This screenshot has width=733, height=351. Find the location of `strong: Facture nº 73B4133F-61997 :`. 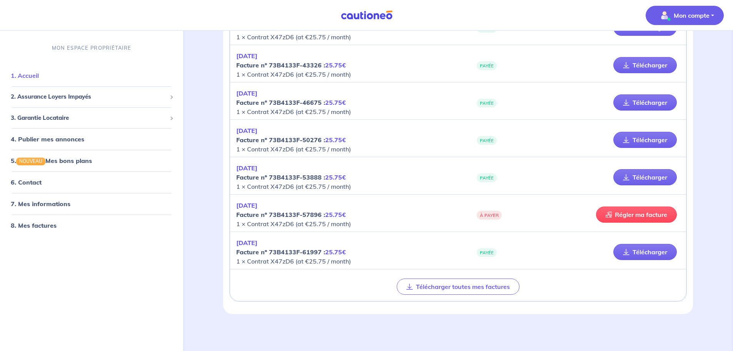

strong: Facture nº 73B4133F-61997 : is located at coordinates (291, 252).